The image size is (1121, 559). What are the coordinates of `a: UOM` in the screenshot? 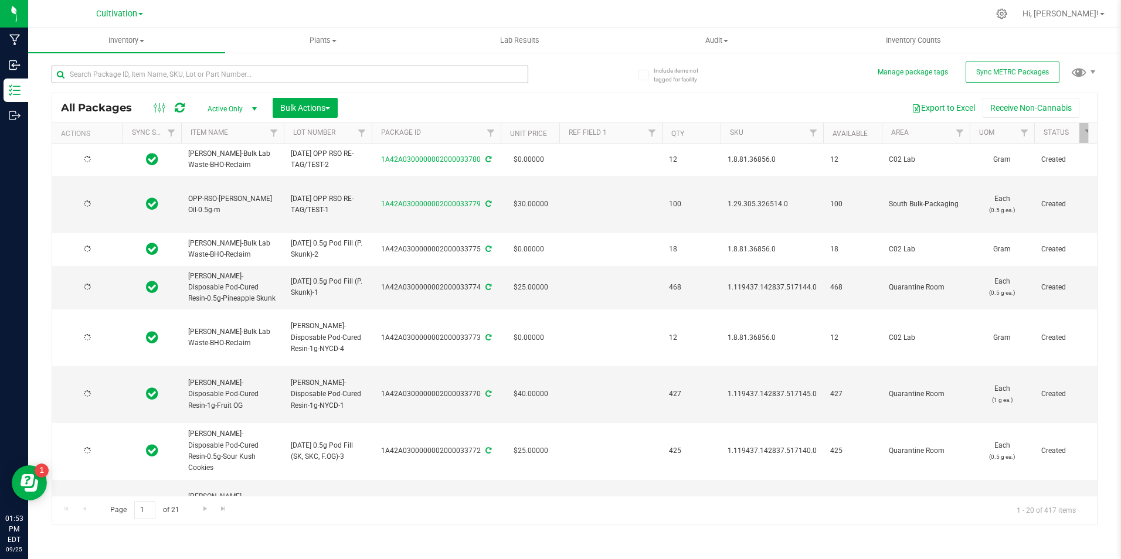 It's located at (987, 133).